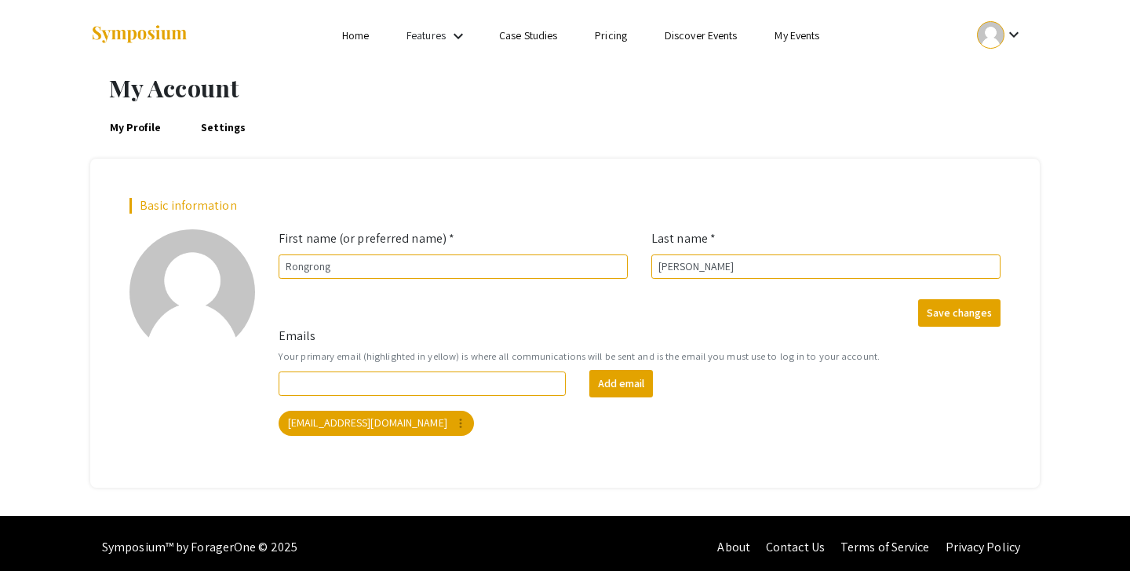 This screenshot has width=1130, height=571. I want to click on a: Privacy Policy, so click(983, 546).